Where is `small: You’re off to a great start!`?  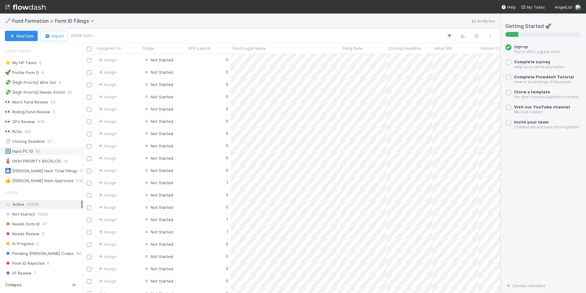 small: You’re off to a great start! is located at coordinates (537, 52).